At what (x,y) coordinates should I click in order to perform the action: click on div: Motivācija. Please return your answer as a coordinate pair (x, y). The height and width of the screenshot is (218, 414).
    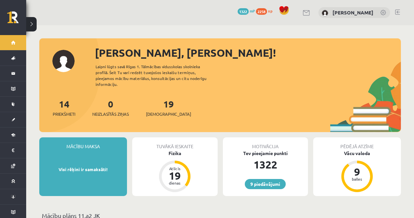
    Looking at the image, I should click on (266, 143).